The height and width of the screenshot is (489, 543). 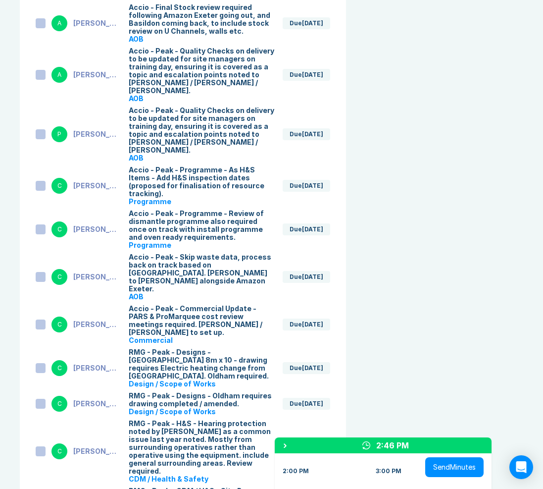 I want to click on div: 2:00 PM, so click(x=296, y=471).